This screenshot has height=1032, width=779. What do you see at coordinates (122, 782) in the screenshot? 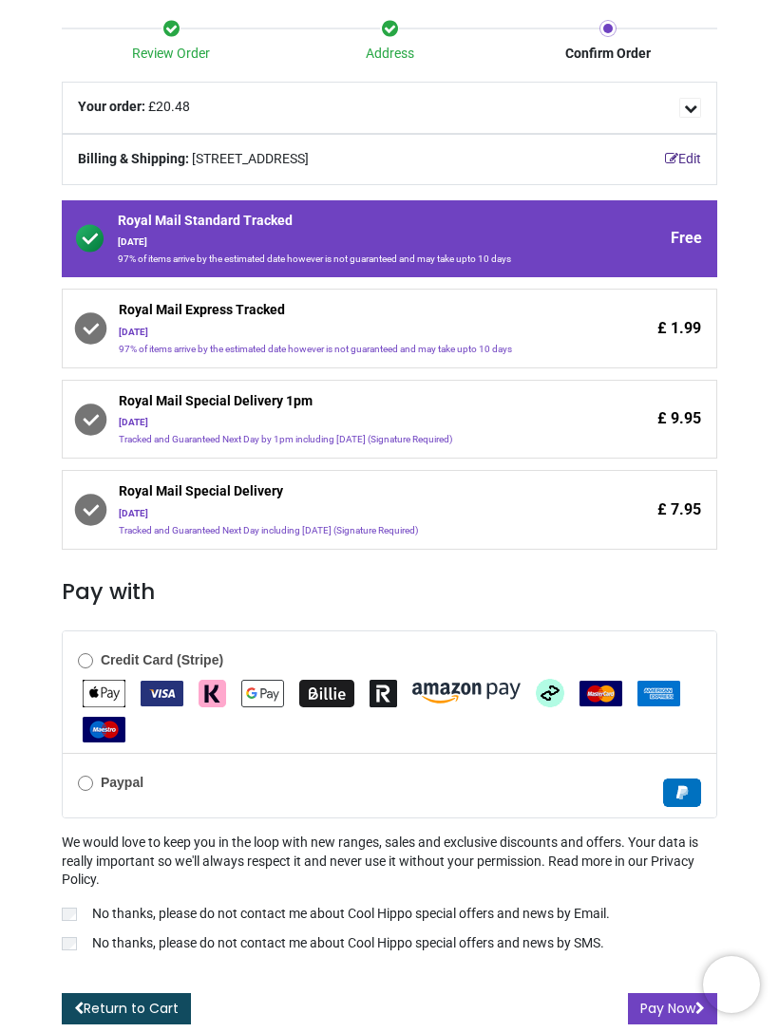
I see `b: Paypal` at bounding box center [122, 782].